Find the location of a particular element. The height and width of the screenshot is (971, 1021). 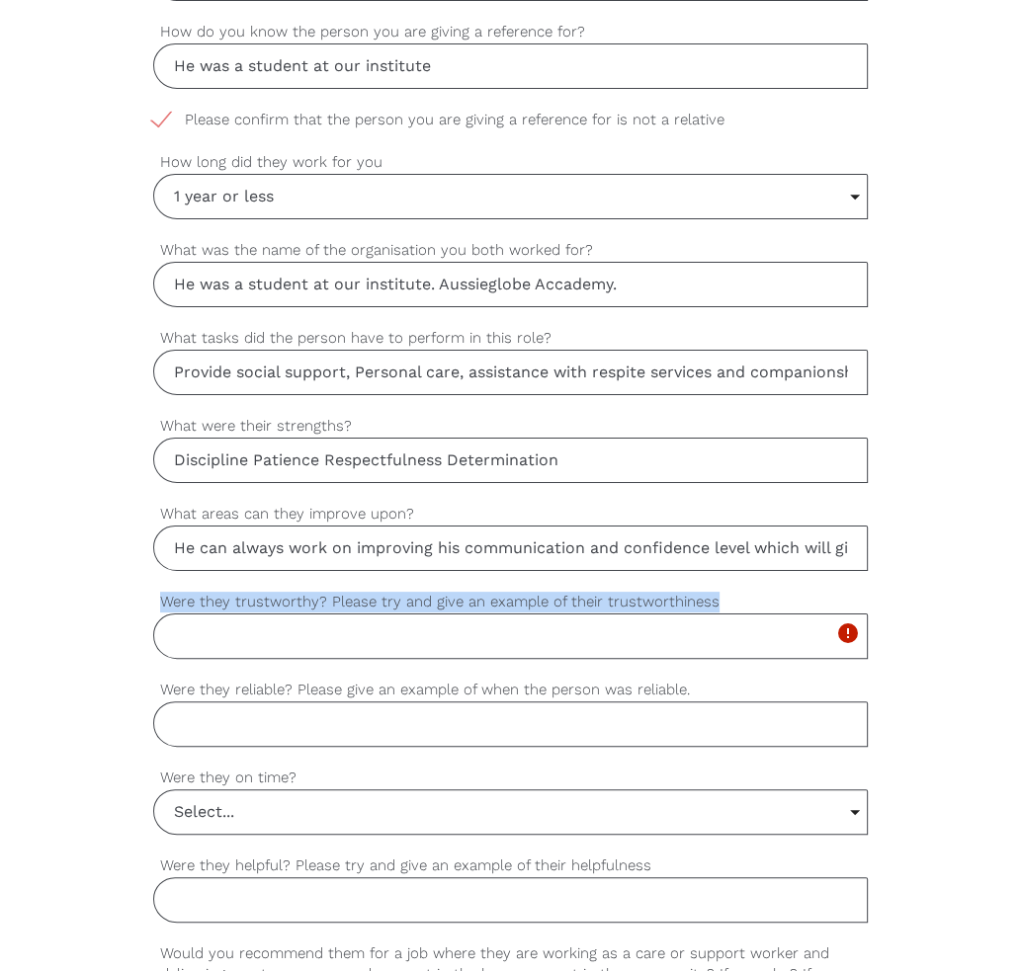

label: How long did they work for you is located at coordinates (510, 162).